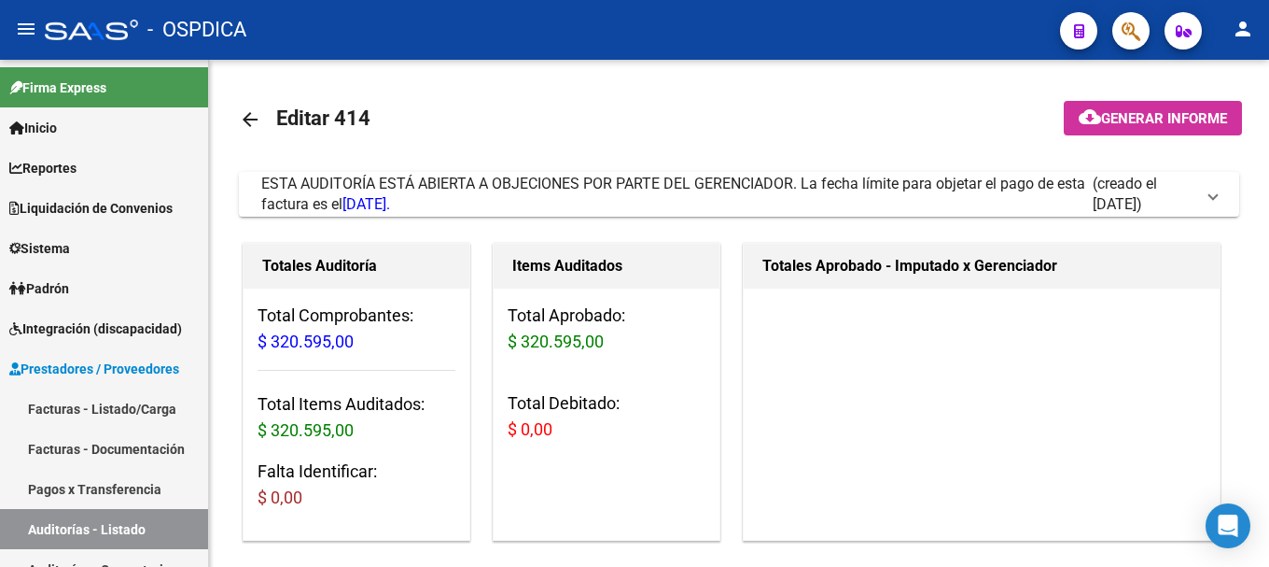  What do you see at coordinates (39, 248) in the screenshot?
I see `span: Sistema` at bounding box center [39, 248].